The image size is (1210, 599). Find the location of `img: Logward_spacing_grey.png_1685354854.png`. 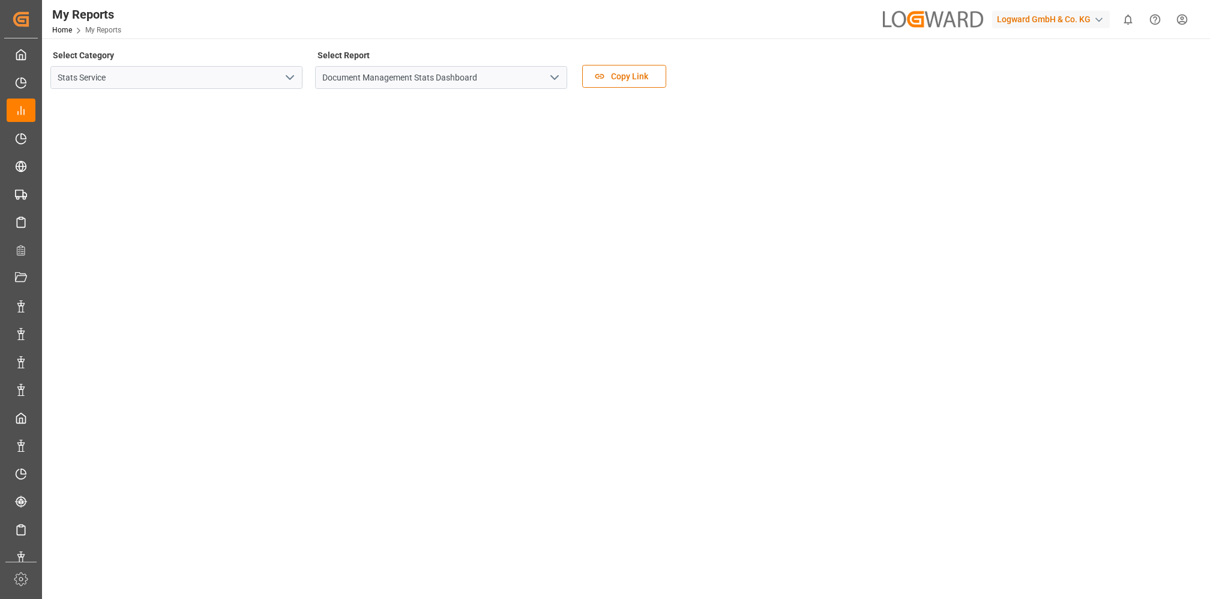

img: Logward_spacing_grey.png_1685354854.png is located at coordinates (934, 19).